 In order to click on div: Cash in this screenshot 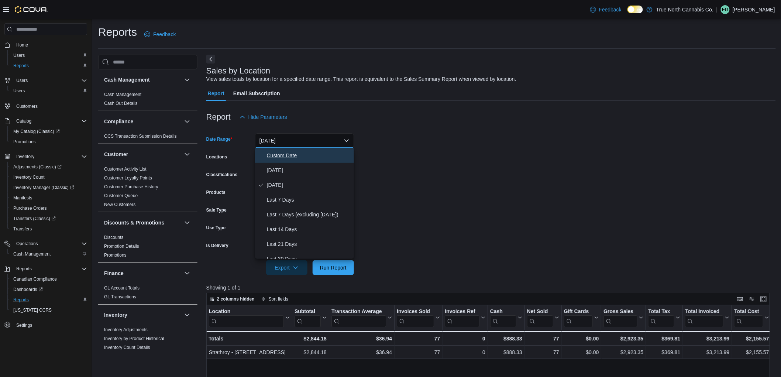, I will do `click(503, 311)`.